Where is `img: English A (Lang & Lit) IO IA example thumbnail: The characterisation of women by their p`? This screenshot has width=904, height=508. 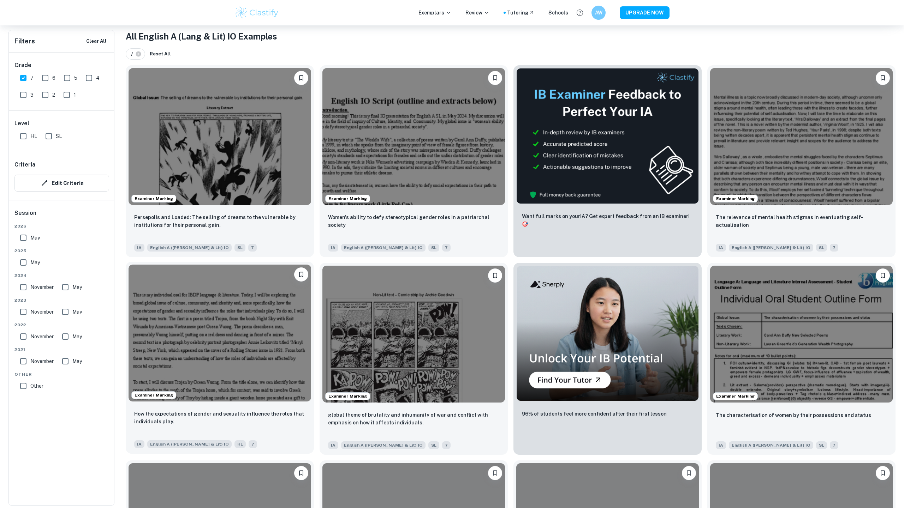 img: English A (Lang & Lit) IO IA example thumbnail: The characterisation of women by their p is located at coordinates (801, 334).